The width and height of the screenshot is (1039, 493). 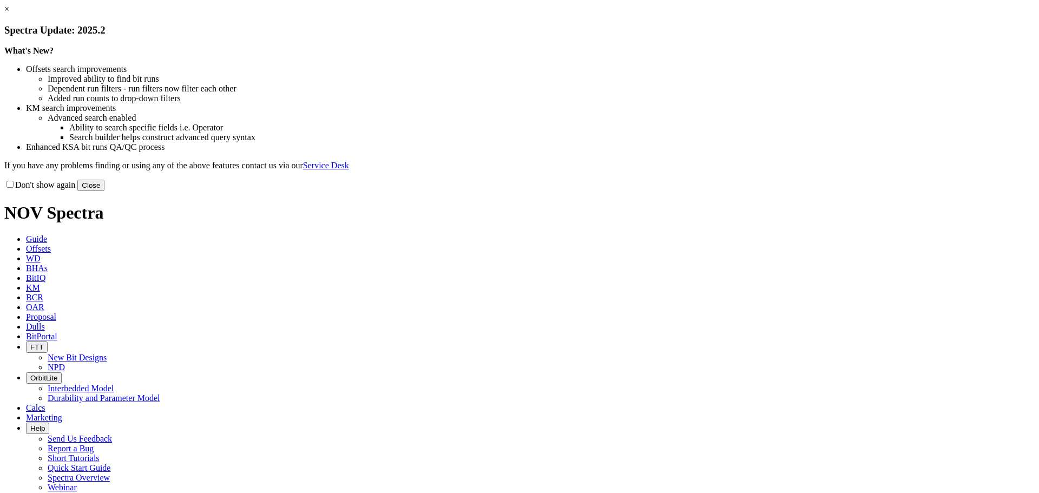 What do you see at coordinates (56, 367) in the screenshot?
I see `a: NPD` at bounding box center [56, 367].